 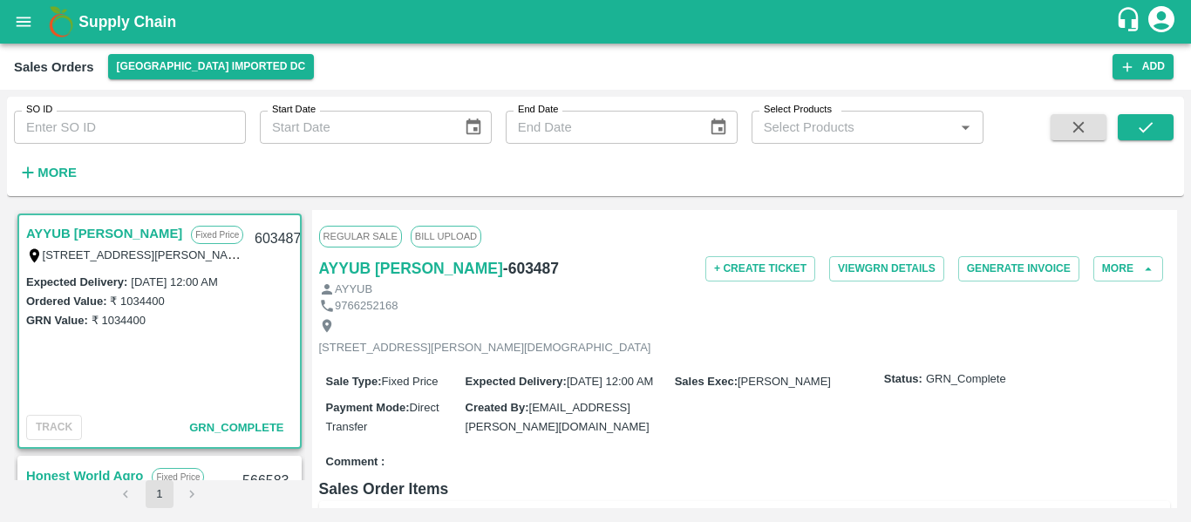 What do you see at coordinates (887, 269) in the screenshot?
I see `button: ViewGRN Details` at bounding box center [887, 269].